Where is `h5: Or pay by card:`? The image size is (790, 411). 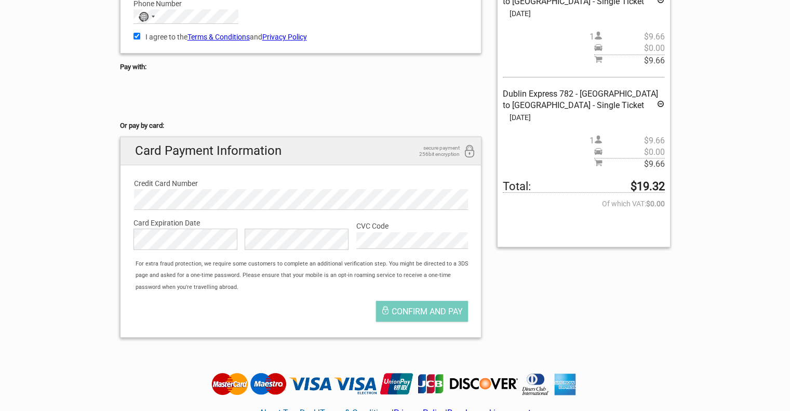
h5: Or pay by card: is located at coordinates (301, 126).